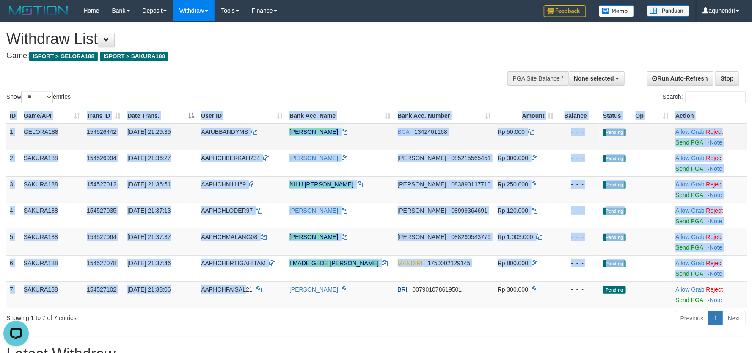 The image size is (752, 353). Describe the element at coordinates (39, 11) in the screenshot. I see `img: MOTION_logo.png` at that location.